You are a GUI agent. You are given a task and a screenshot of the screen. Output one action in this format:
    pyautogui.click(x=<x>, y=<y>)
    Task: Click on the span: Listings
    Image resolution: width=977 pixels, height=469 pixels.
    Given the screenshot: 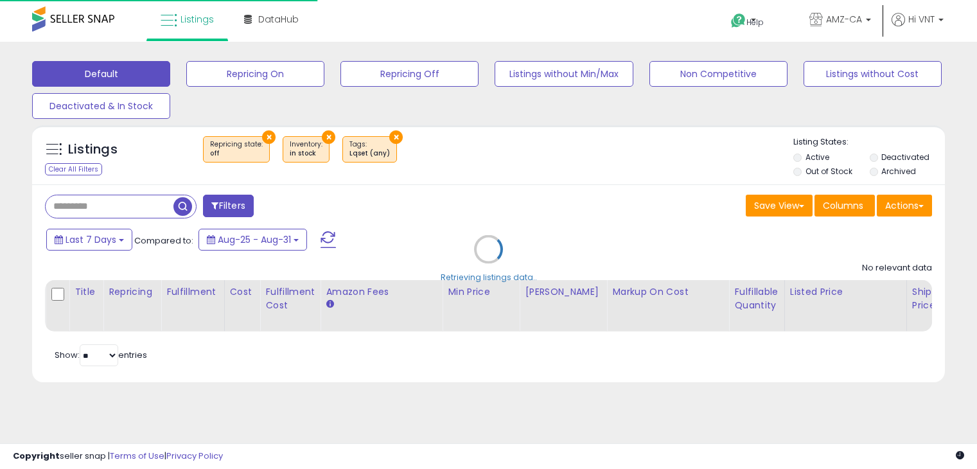 What is the action you would take?
    pyautogui.click(x=197, y=19)
    